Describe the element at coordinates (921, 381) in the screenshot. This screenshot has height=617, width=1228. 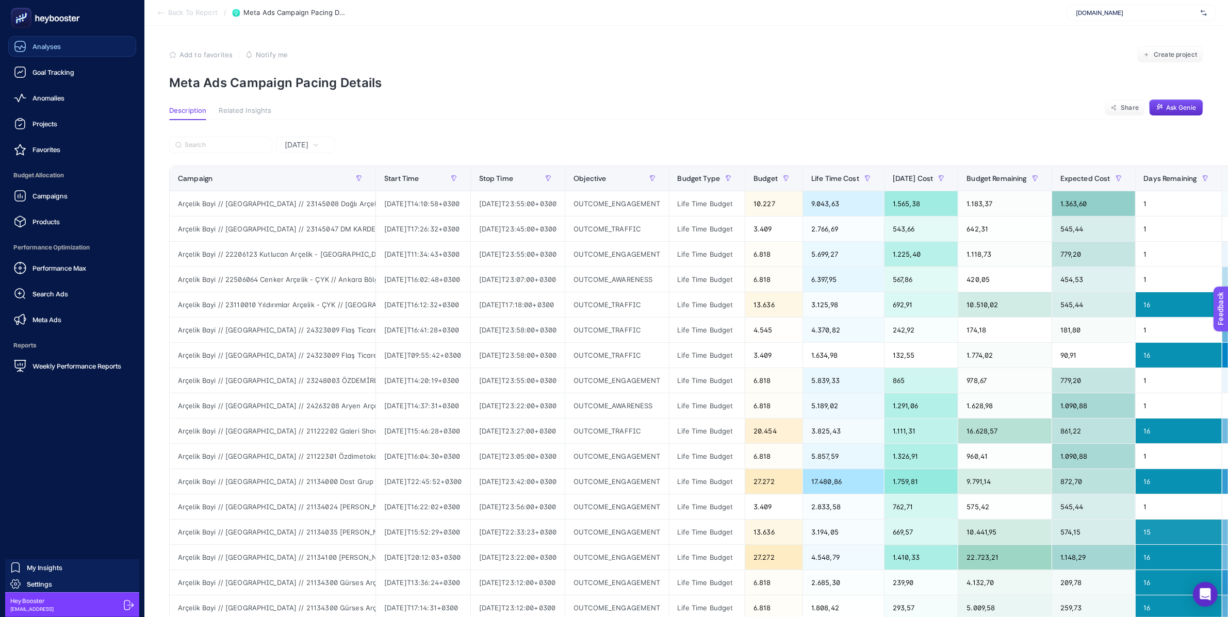
I see `div: 865` at that location.